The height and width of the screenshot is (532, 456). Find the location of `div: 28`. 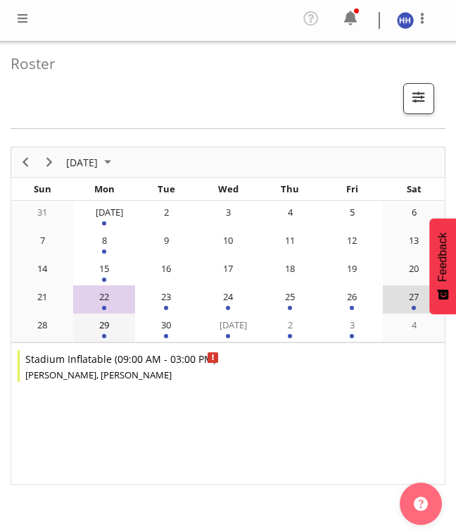

div: 28 is located at coordinates (42, 325).